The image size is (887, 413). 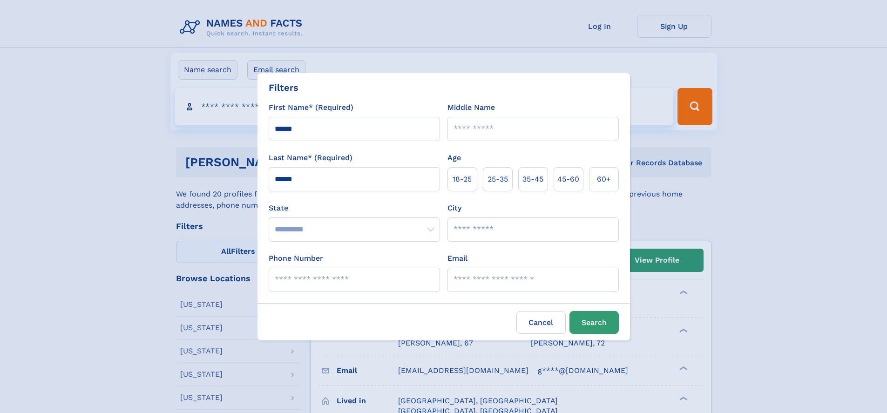 What do you see at coordinates (454, 158) in the screenshot?
I see `label: Age` at bounding box center [454, 158].